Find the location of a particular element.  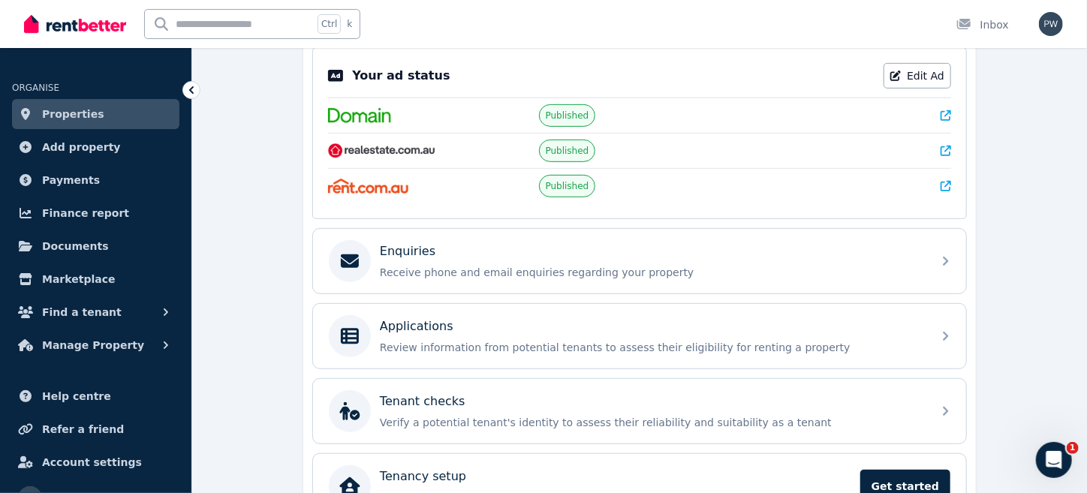

a: Marketplace is located at coordinates (95, 279).